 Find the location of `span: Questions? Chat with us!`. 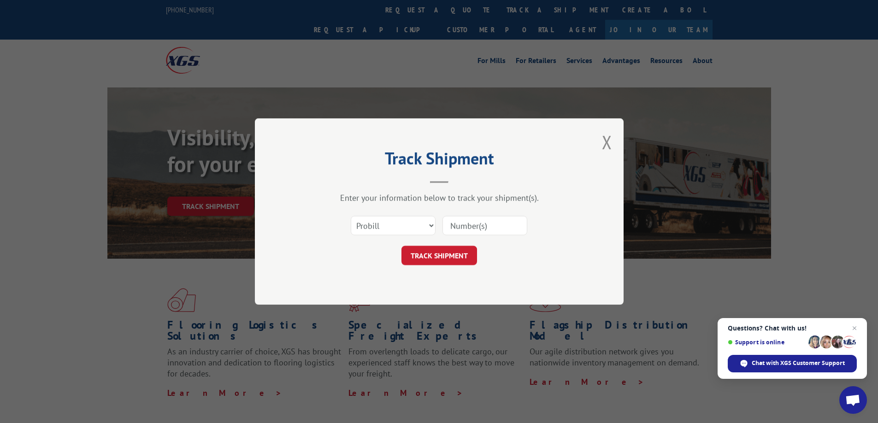

span: Questions? Chat with us! is located at coordinates (792, 328).